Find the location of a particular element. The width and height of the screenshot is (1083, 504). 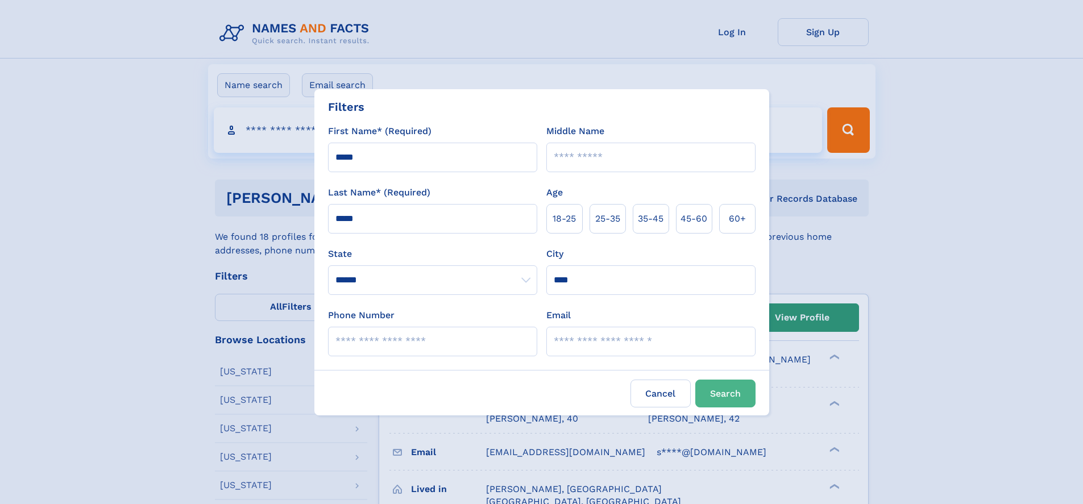

span: 25‑35 is located at coordinates (608, 219).